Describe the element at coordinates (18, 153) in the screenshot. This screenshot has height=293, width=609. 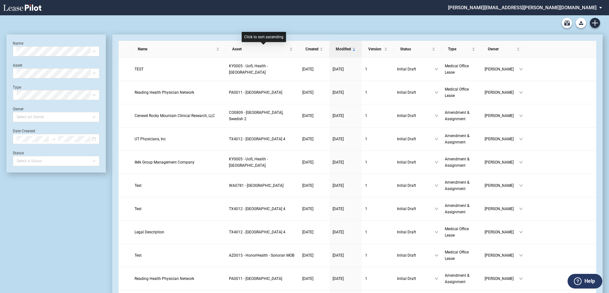
I see `label: Status` at that location.